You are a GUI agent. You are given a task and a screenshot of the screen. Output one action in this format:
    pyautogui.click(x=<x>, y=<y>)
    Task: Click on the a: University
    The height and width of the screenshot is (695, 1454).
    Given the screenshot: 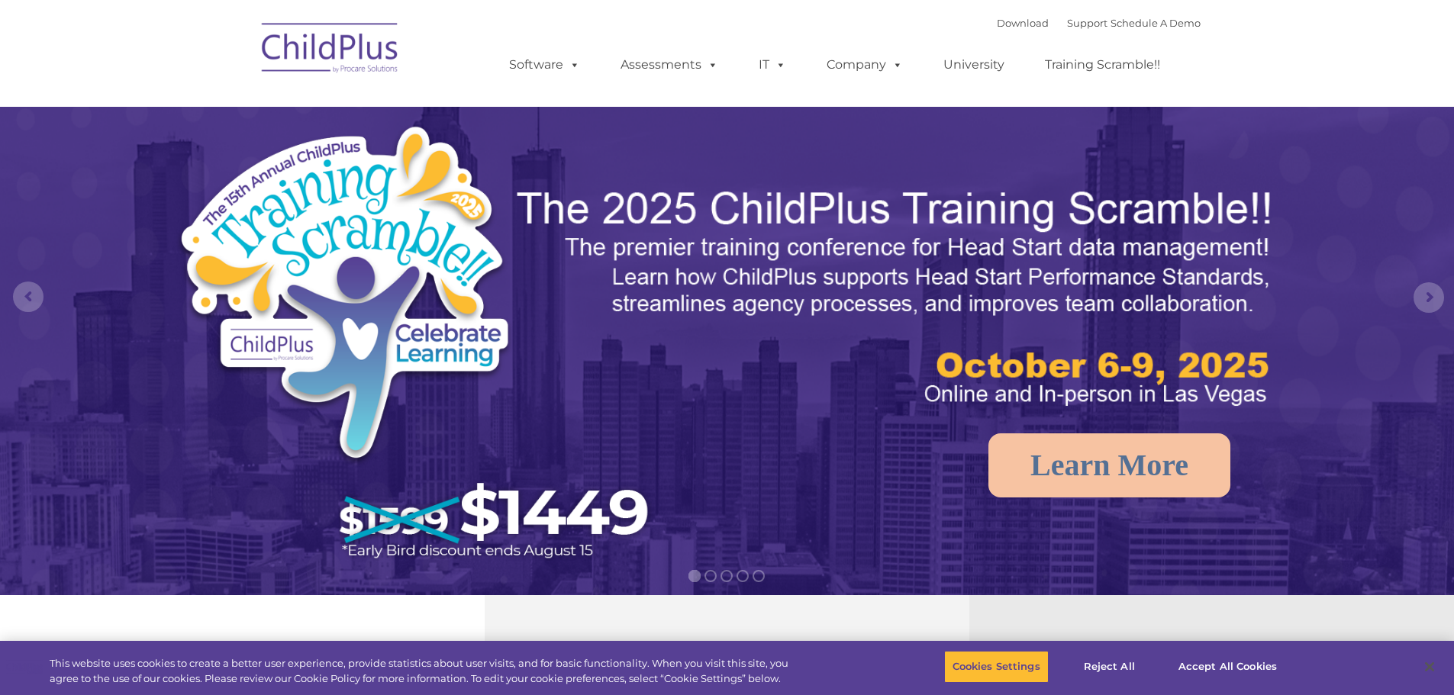 What is the action you would take?
    pyautogui.click(x=974, y=65)
    